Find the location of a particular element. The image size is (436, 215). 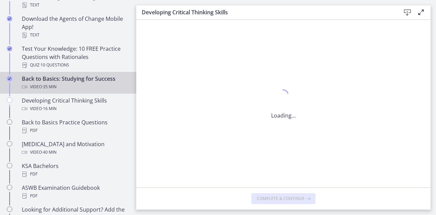

span: · 40 min is located at coordinates (49, 152).